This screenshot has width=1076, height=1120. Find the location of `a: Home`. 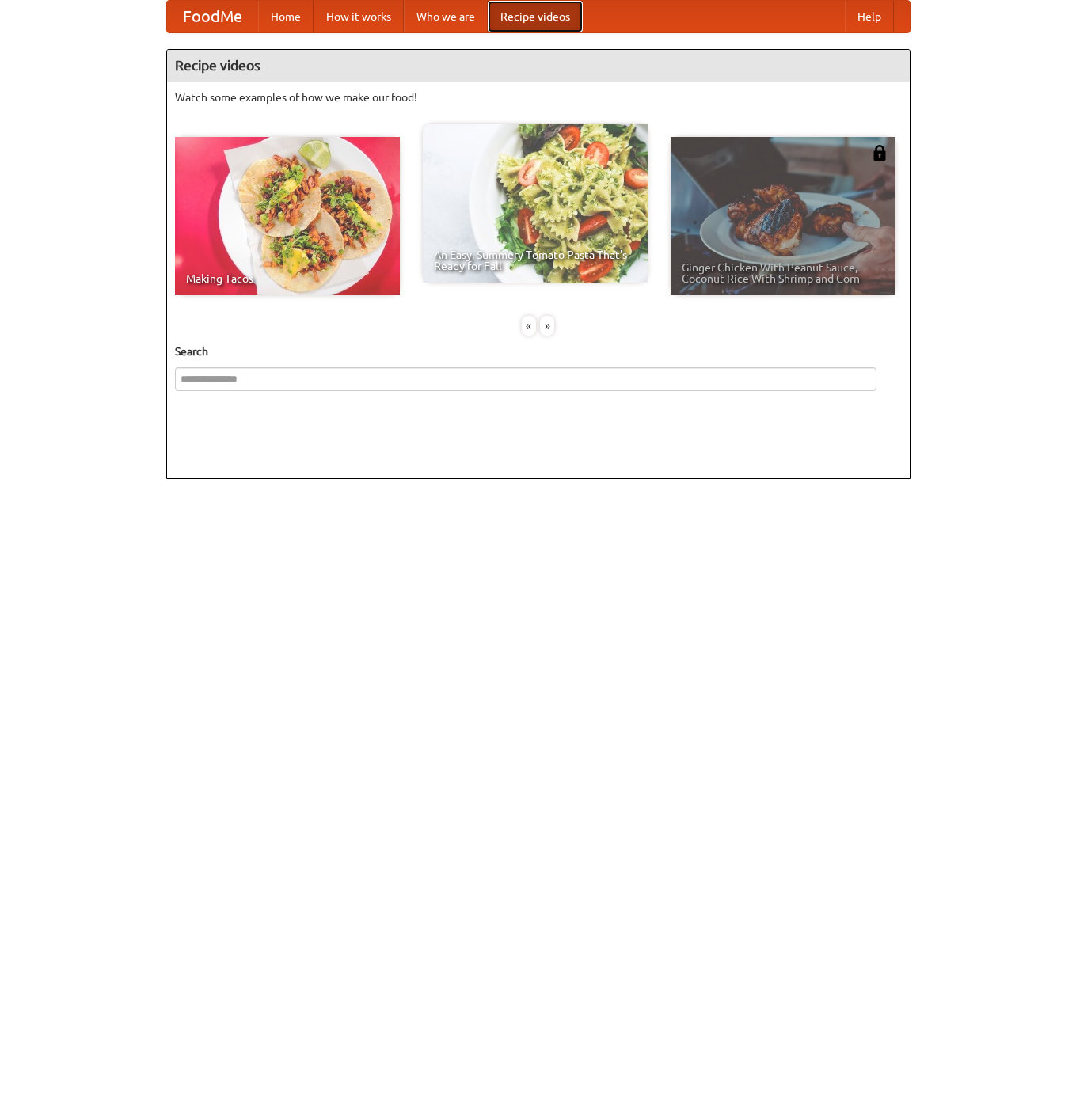

a: Home is located at coordinates (286, 17).